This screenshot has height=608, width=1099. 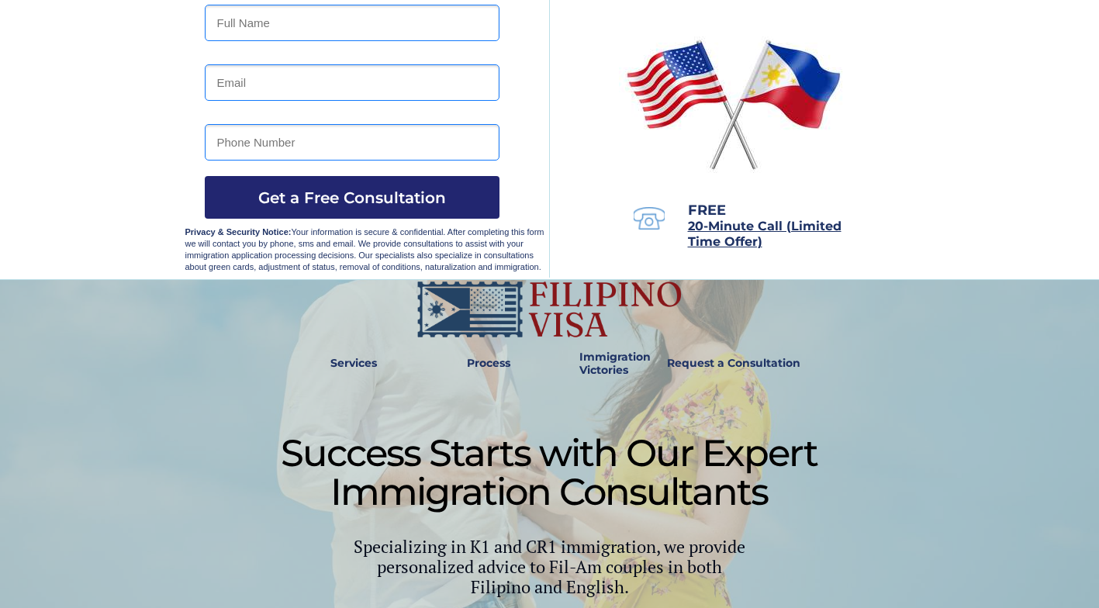 I want to click on input: Full Name, so click(x=352, y=22).